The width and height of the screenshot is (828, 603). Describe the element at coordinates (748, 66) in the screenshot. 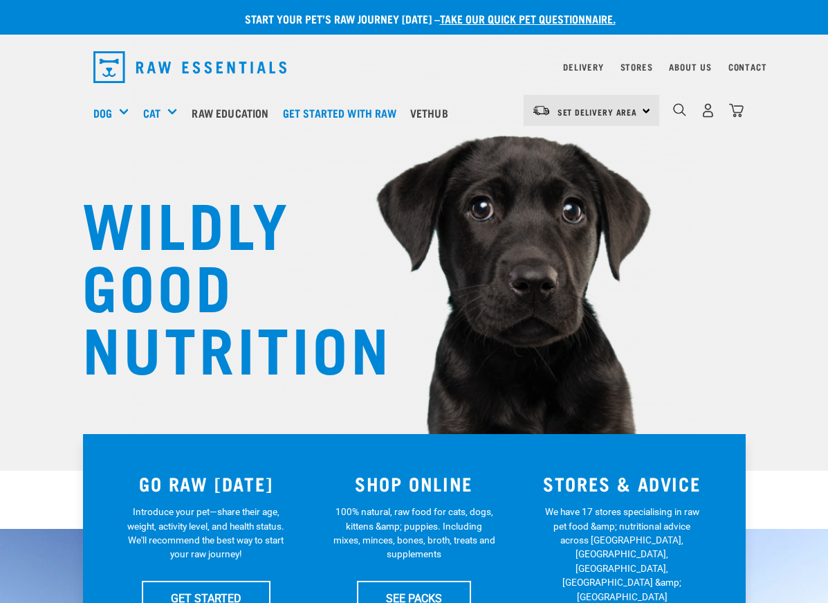

I see `a: Contact` at that location.